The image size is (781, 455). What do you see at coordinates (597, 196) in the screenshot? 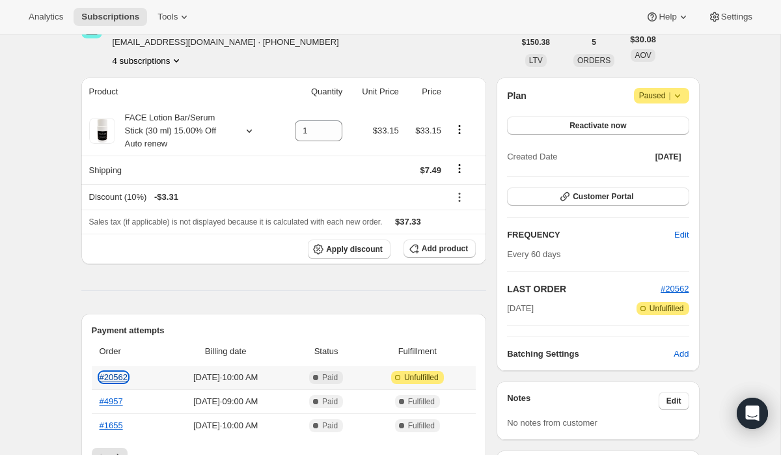
I see `button: Customer Portal` at bounding box center [597, 196].